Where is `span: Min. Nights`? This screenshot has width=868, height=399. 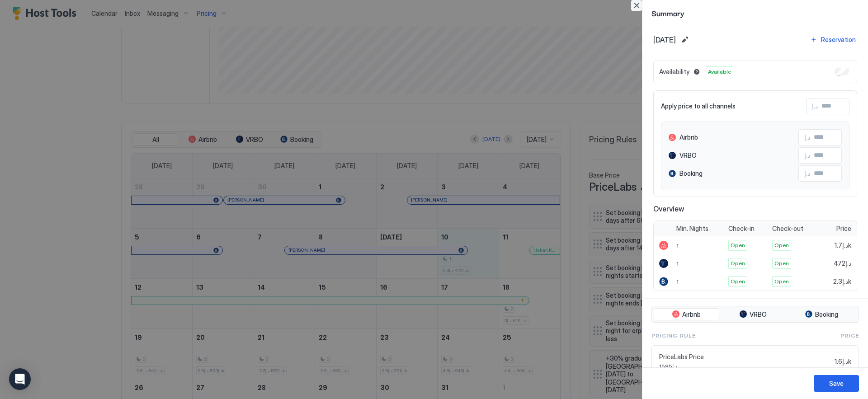
span: Min. Nights is located at coordinates (692, 229).